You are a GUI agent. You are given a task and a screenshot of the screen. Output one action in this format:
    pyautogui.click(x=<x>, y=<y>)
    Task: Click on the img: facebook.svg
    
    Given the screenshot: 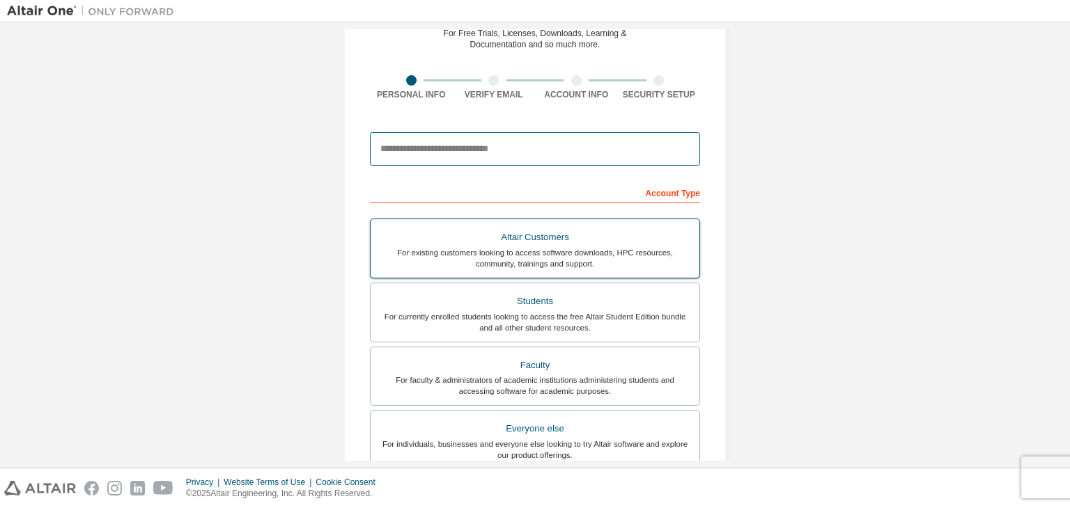 What is the action you would take?
    pyautogui.click(x=91, y=488)
    